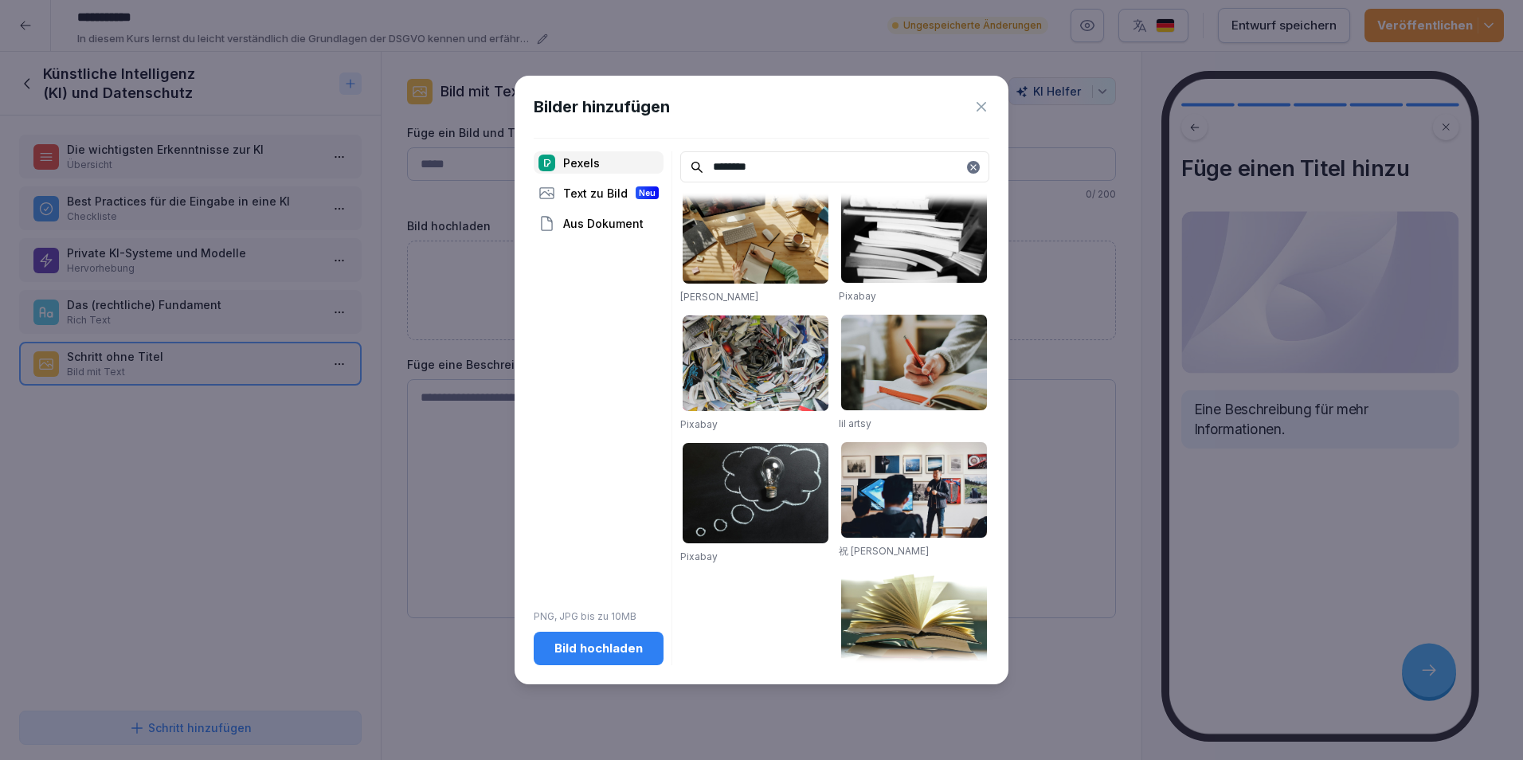 The width and height of the screenshot is (1523, 760). Describe the element at coordinates (598, 223) in the screenshot. I see `div: Aus Dokument` at that location.